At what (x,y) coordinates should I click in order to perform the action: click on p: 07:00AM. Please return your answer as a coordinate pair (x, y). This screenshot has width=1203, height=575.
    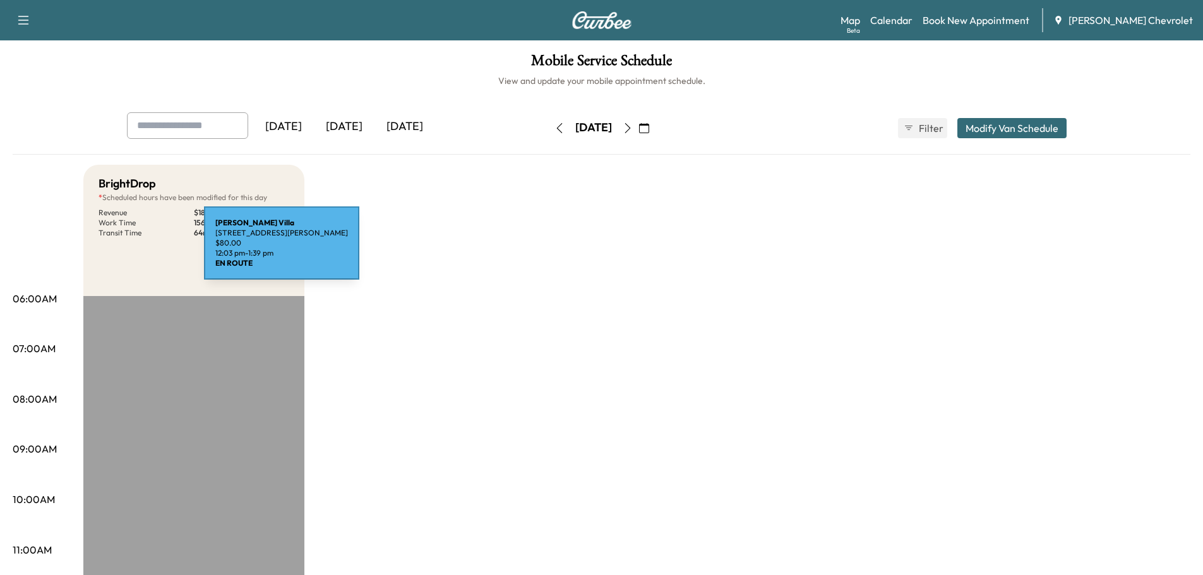
    Looking at the image, I should click on (34, 349).